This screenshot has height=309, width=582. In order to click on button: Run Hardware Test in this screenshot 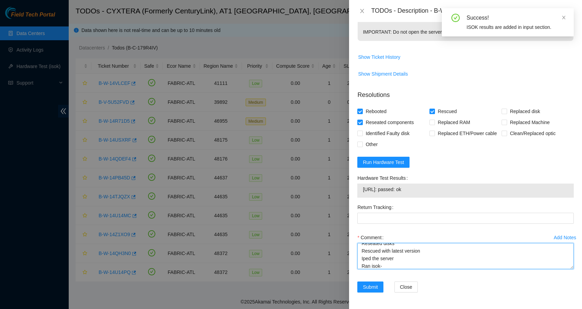, I will do `click(383, 162)`.